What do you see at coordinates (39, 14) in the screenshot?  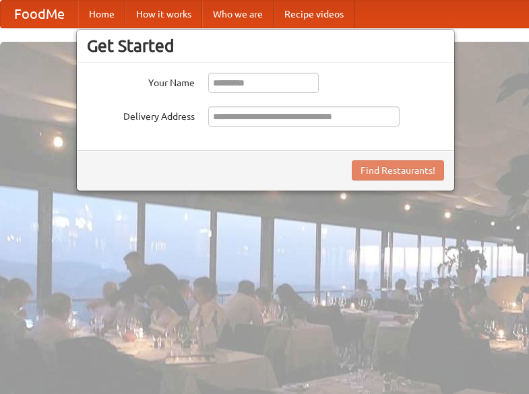 I see `a: FoodMe` at bounding box center [39, 14].